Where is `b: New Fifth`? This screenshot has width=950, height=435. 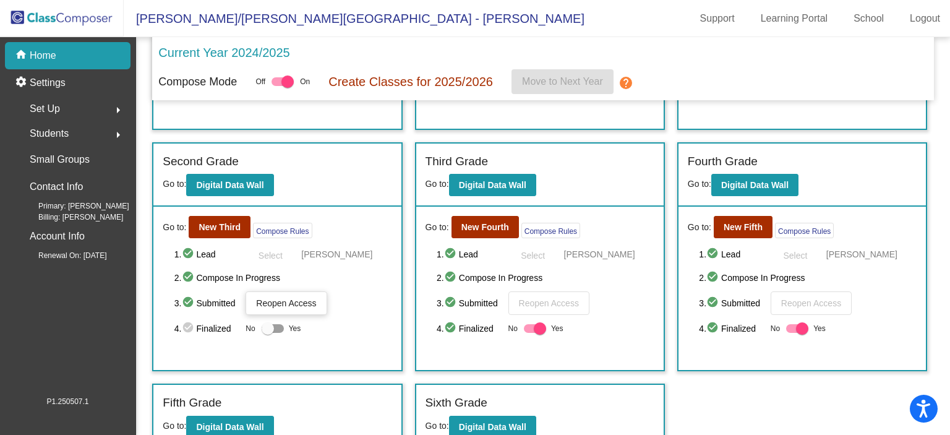 b: New Fifth is located at coordinates (743, 227).